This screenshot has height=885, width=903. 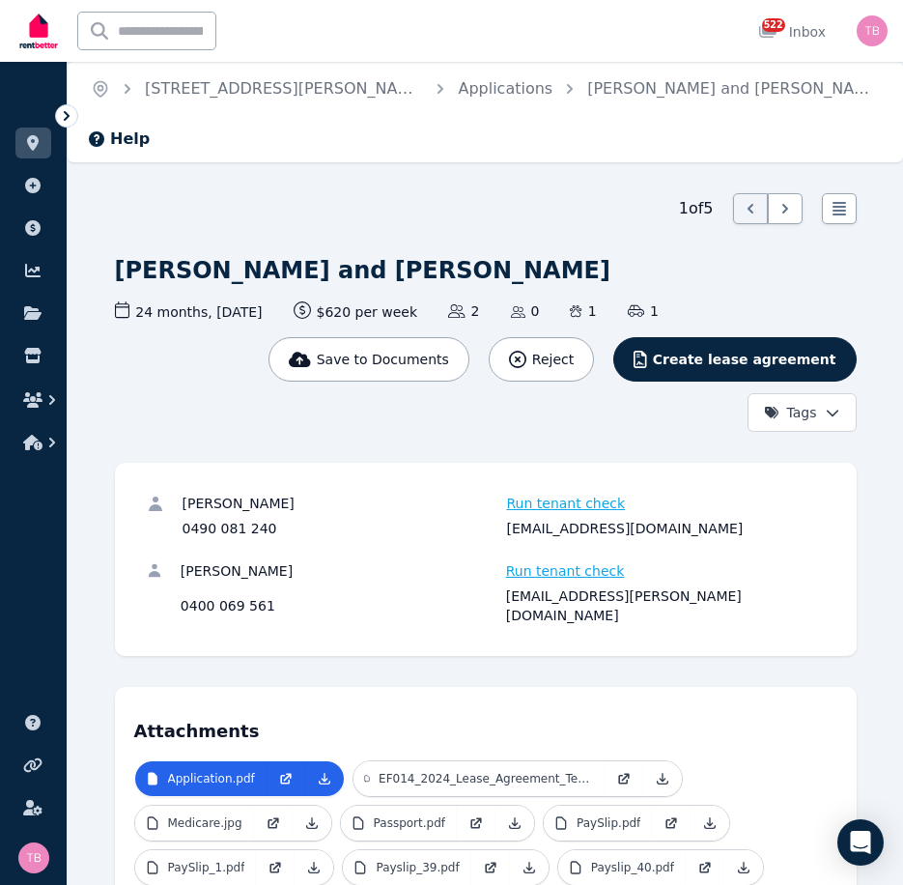 What do you see at coordinates (861, 842) in the screenshot?
I see `div: Open Intercom Messenger` at bounding box center [861, 842].